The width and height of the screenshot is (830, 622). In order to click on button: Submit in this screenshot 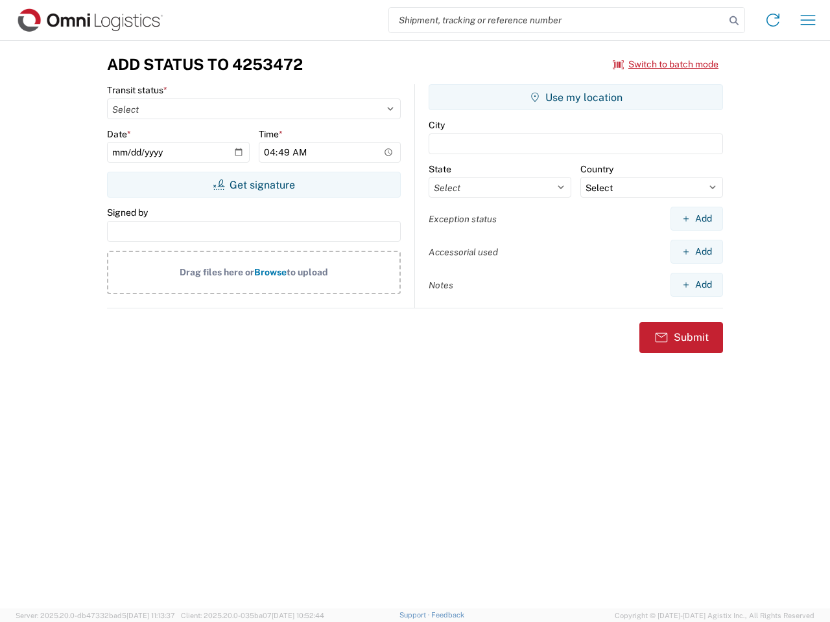, I will do `click(680, 338)`.